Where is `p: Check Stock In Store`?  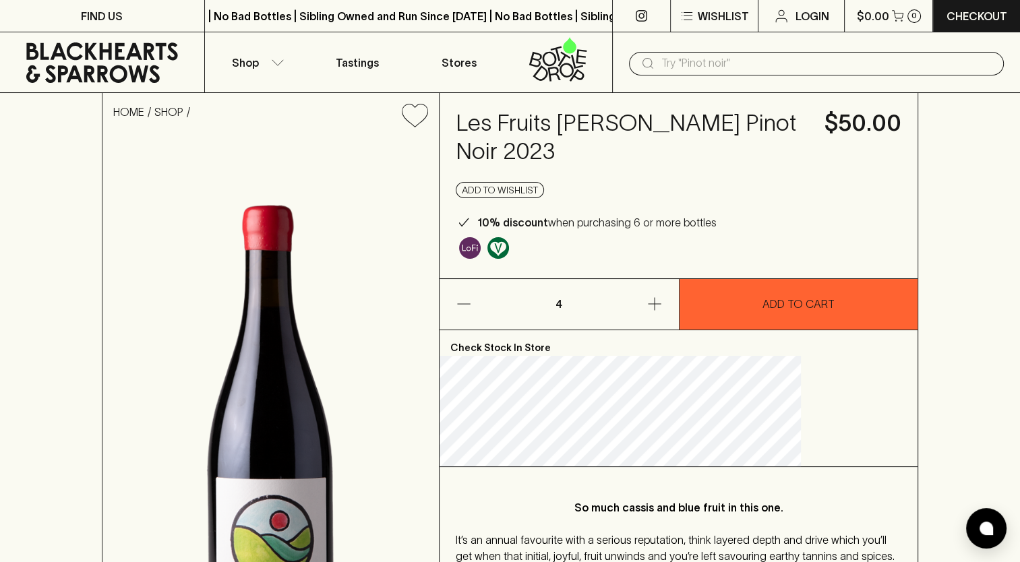
p: Check Stock In Store is located at coordinates (678, 343).